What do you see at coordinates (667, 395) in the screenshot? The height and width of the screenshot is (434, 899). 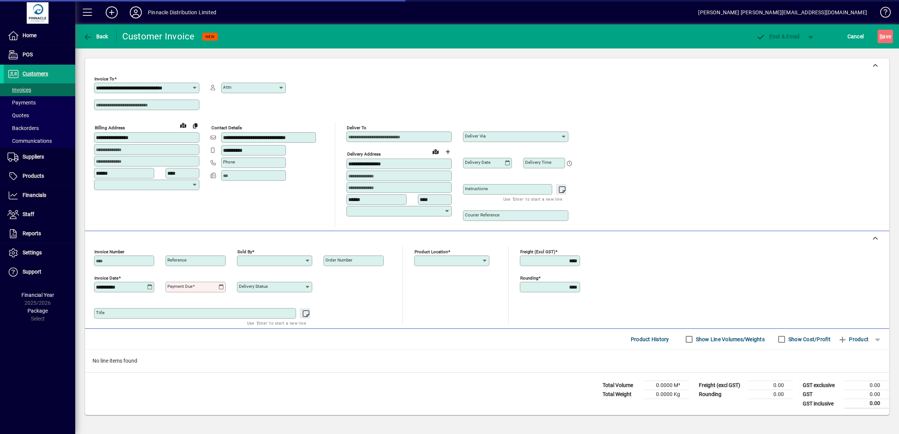 I see `td: 0.0000 Kg` at bounding box center [667, 395].